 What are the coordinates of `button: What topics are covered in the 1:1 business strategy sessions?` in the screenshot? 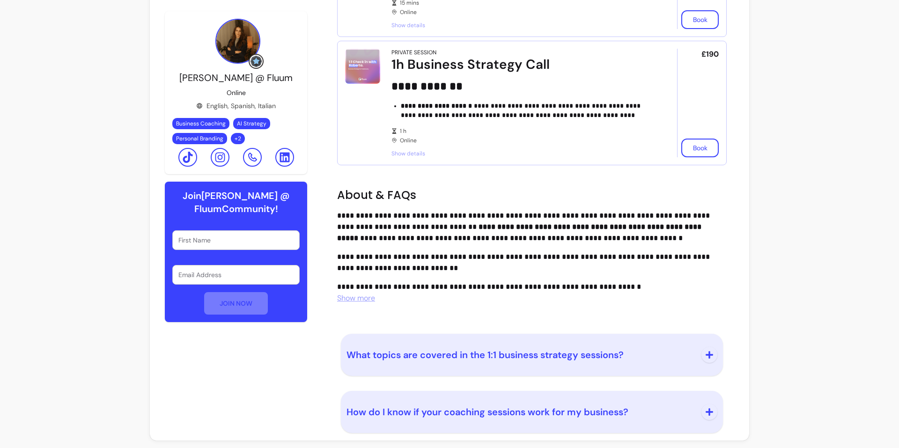 It's located at (532, 355).